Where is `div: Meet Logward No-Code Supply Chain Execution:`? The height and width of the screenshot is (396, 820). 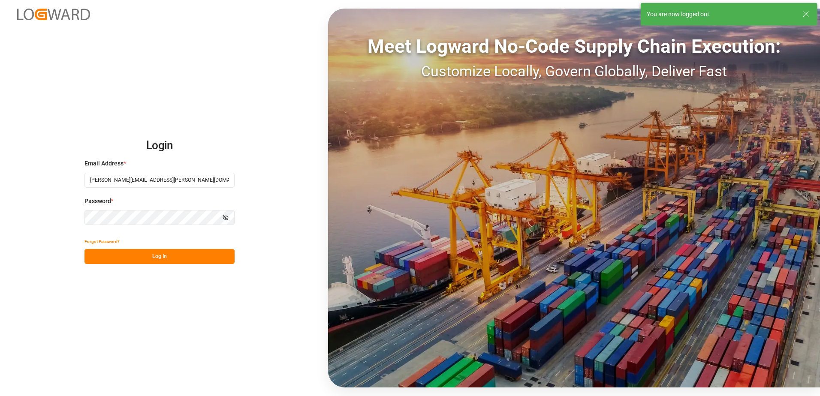 div: Meet Logward No-Code Supply Chain Execution: is located at coordinates (574, 46).